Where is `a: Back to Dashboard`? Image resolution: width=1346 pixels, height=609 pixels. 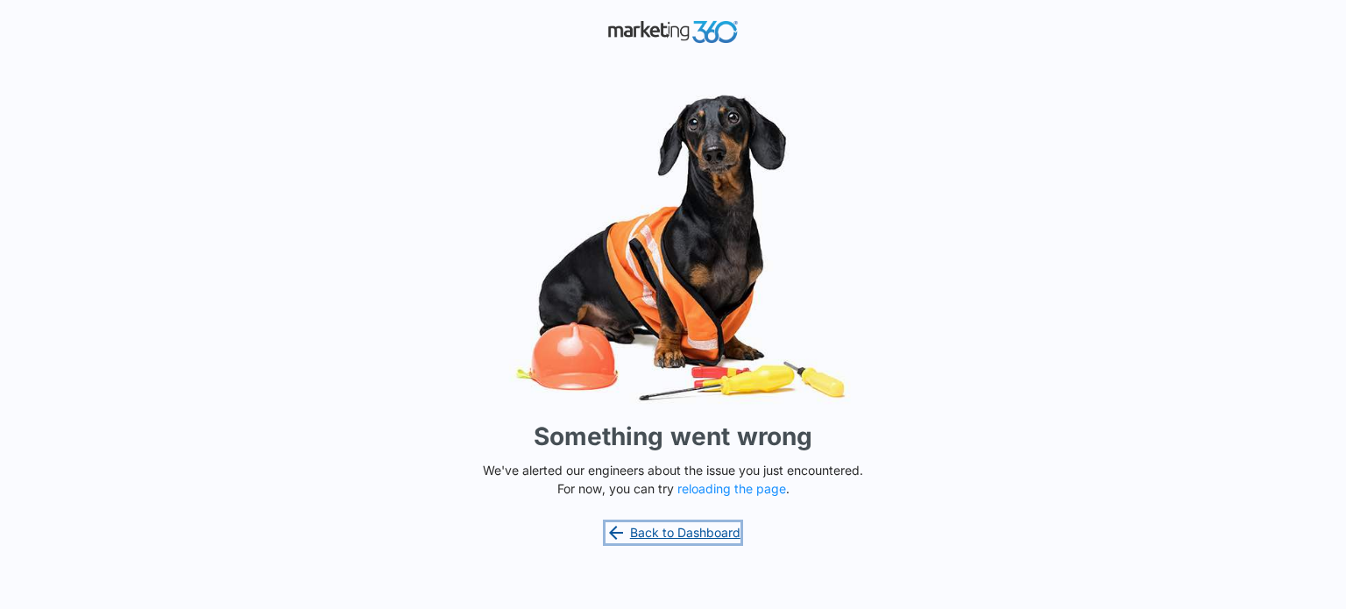
a: Back to Dashboard is located at coordinates (673, 533).